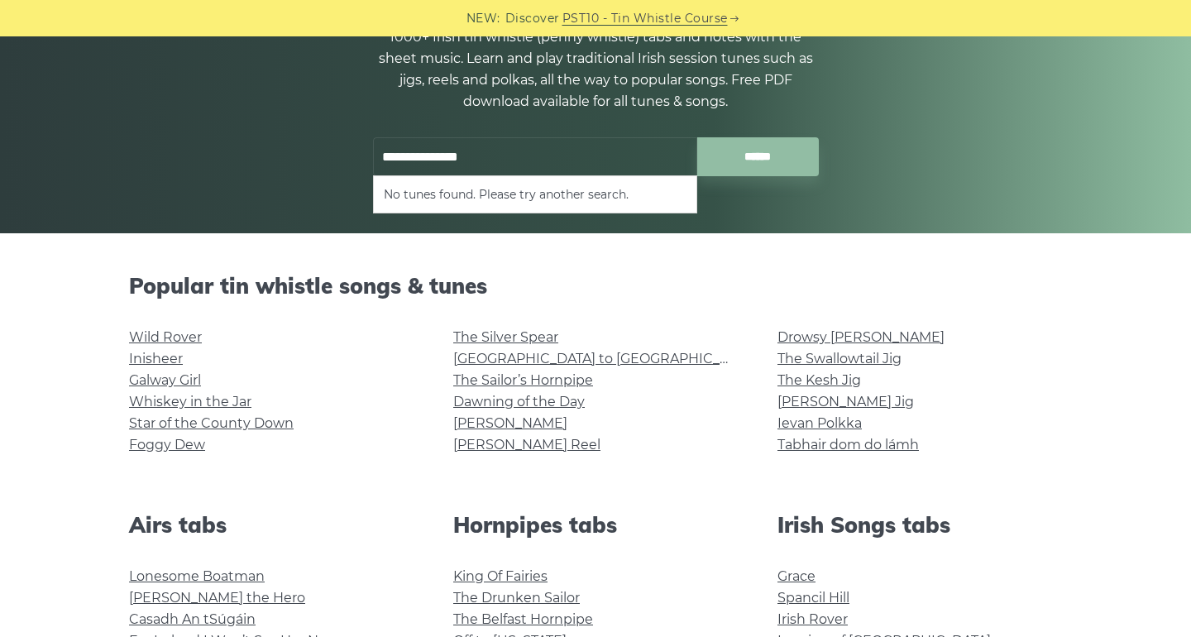 The height and width of the screenshot is (637, 1191). What do you see at coordinates (197, 575) in the screenshot?
I see `a: Lonesome Boatman` at bounding box center [197, 575].